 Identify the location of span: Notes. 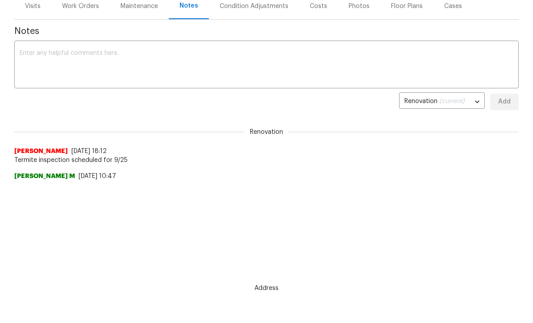
(266, 31).